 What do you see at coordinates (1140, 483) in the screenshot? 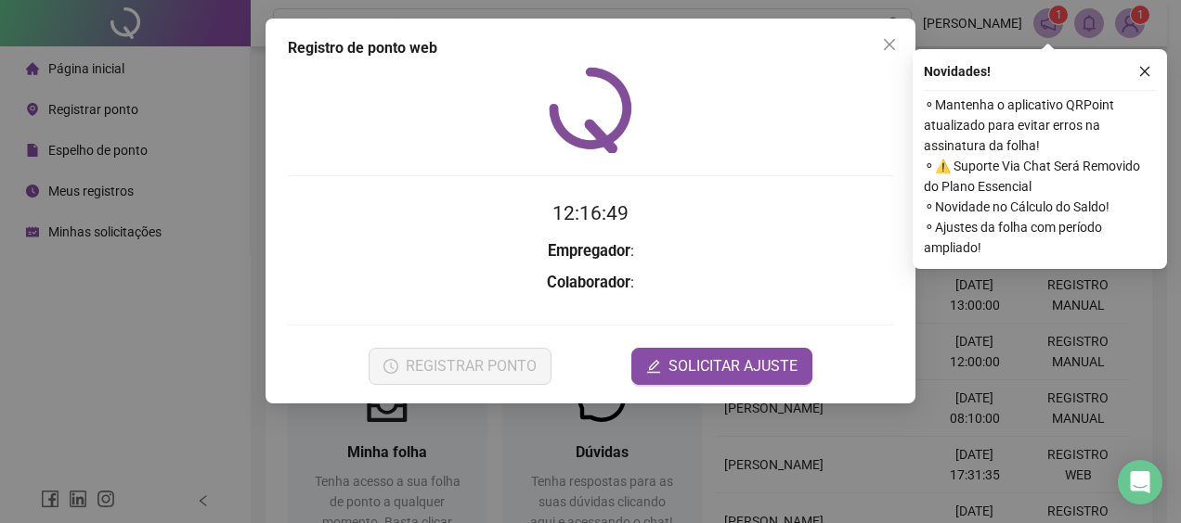
I see `div: Open Intercom Messenger` at bounding box center [1140, 483].